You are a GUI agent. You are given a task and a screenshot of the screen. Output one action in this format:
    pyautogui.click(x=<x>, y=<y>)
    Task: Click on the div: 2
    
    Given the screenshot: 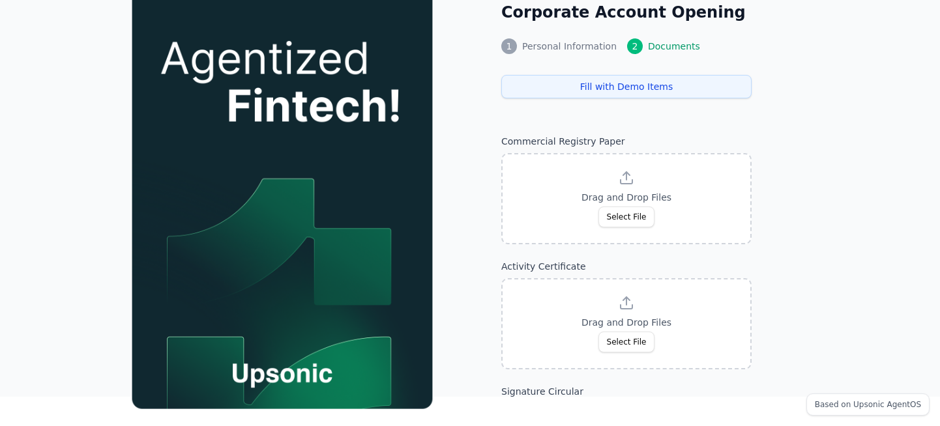 What is the action you would take?
    pyautogui.click(x=635, y=46)
    